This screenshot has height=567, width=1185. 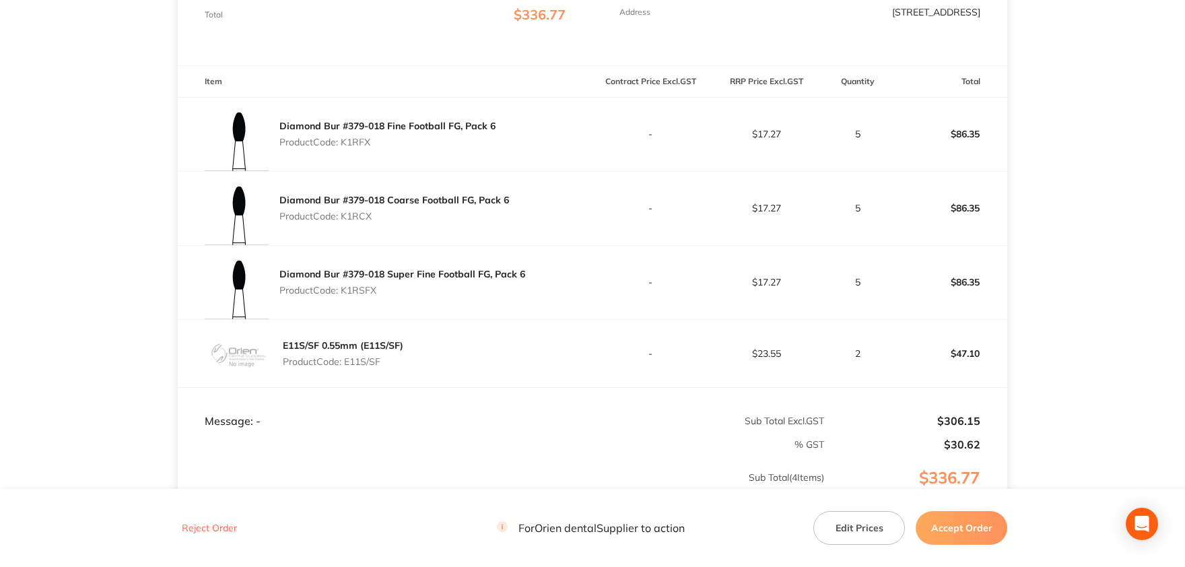 I want to click on p: For Orien dental Supplier to action, so click(x=590, y=528).